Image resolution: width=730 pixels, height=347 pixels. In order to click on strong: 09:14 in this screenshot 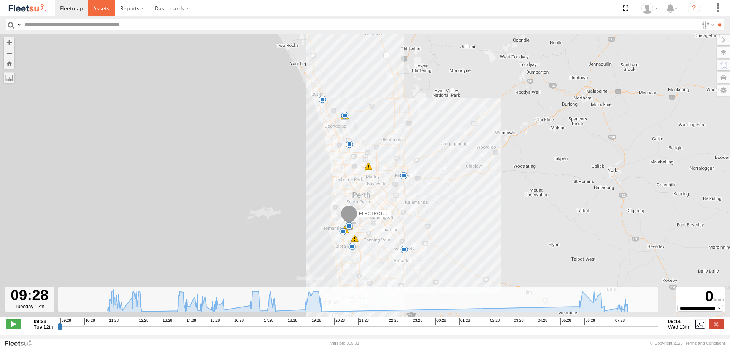, I will do `click(679, 321)`.